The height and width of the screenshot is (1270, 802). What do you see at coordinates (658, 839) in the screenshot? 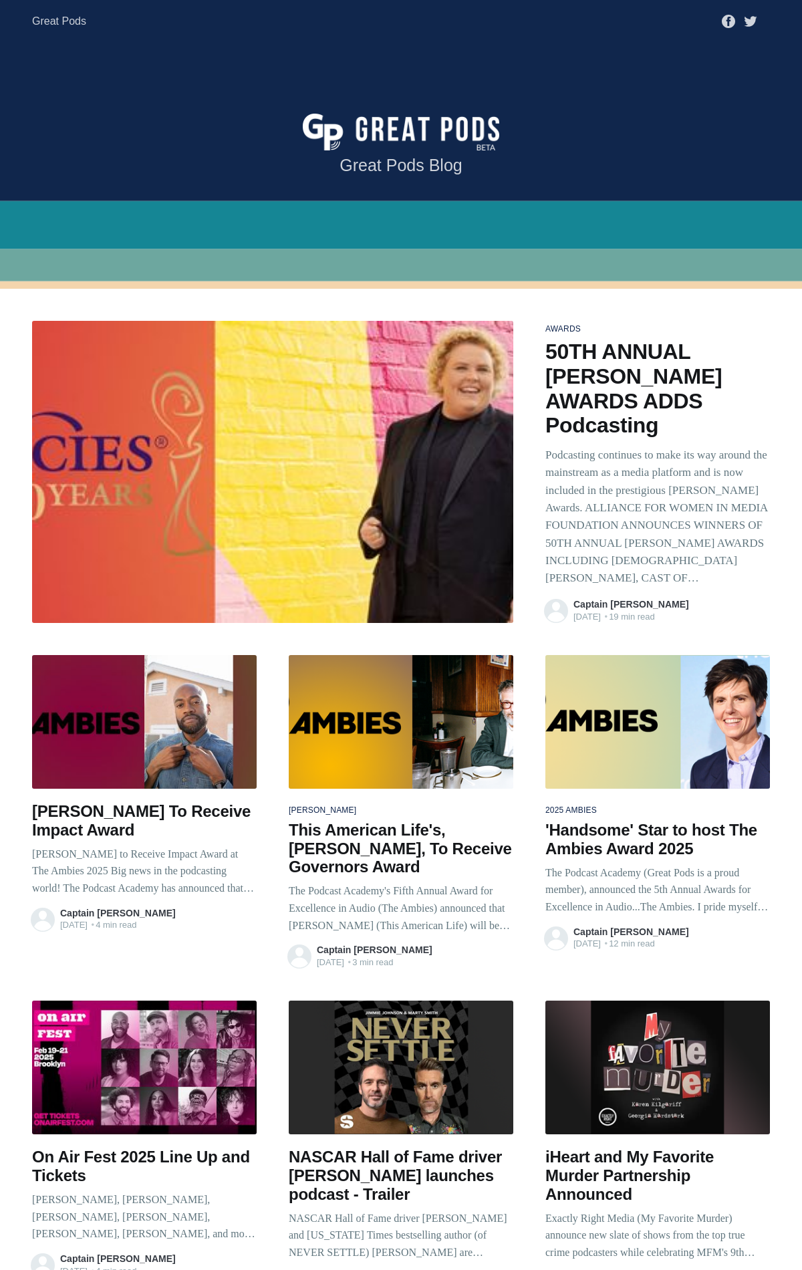
I see `h2: 'Handsome' Star to host The Ambies Award 2025` at bounding box center [658, 839].